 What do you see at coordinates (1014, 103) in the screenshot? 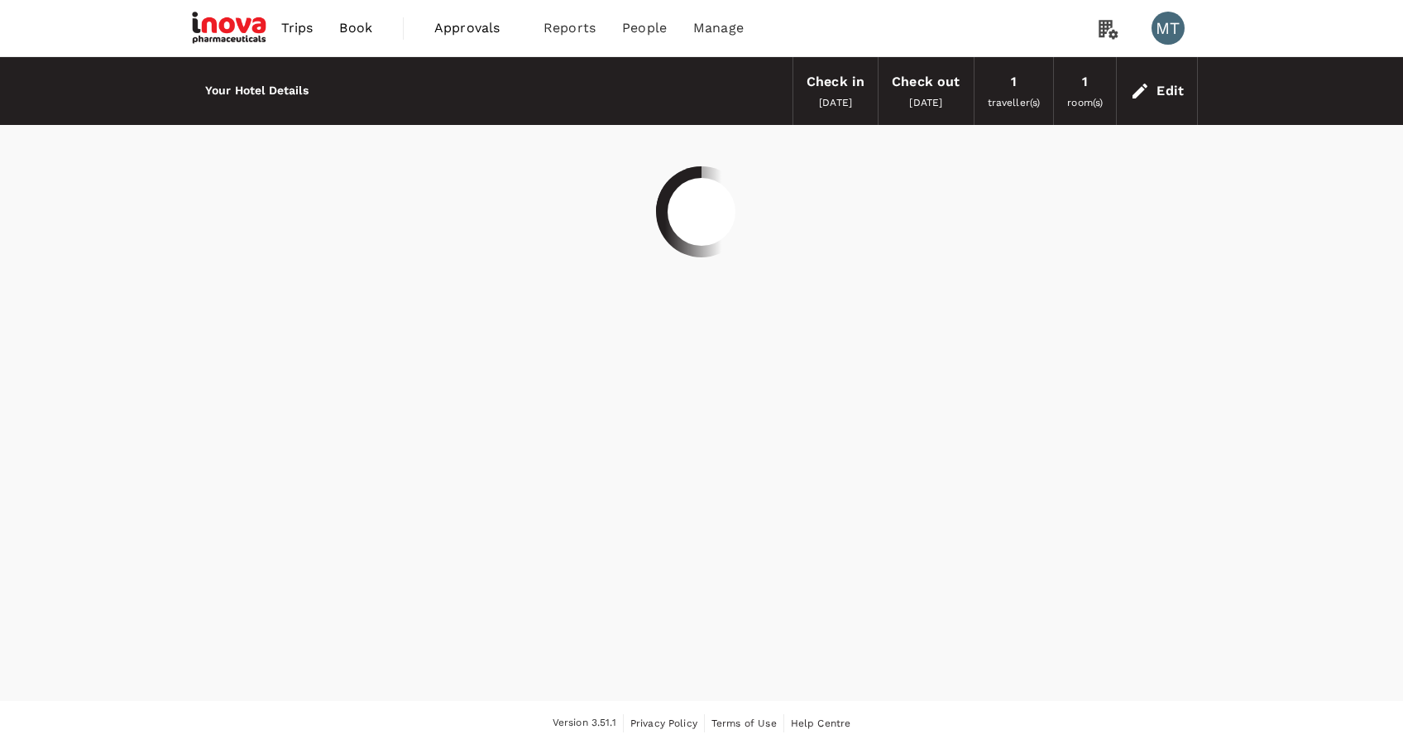
I see `span: traveller(s)` at bounding box center [1014, 103].